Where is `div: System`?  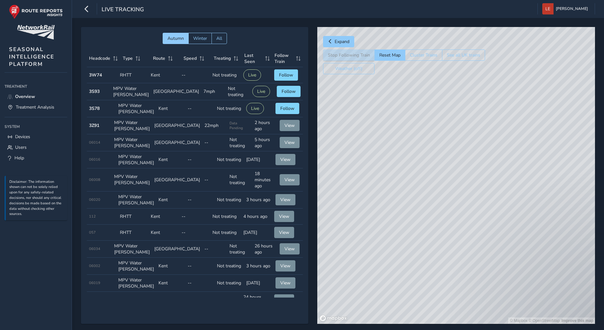 div: System is located at coordinates (36, 127).